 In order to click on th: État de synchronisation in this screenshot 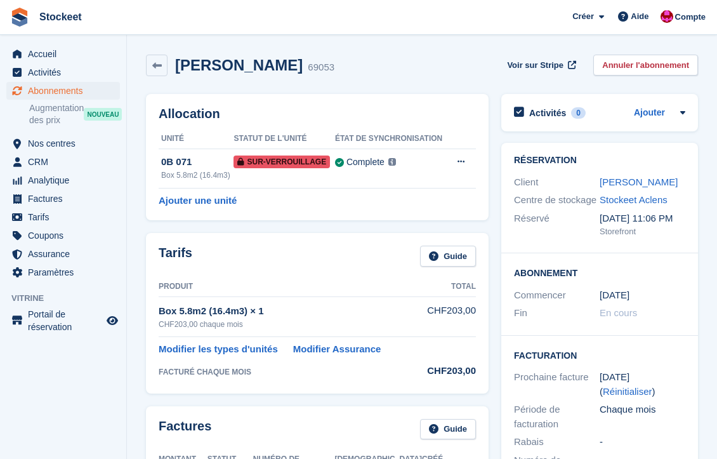, I will do `click(392, 139)`.